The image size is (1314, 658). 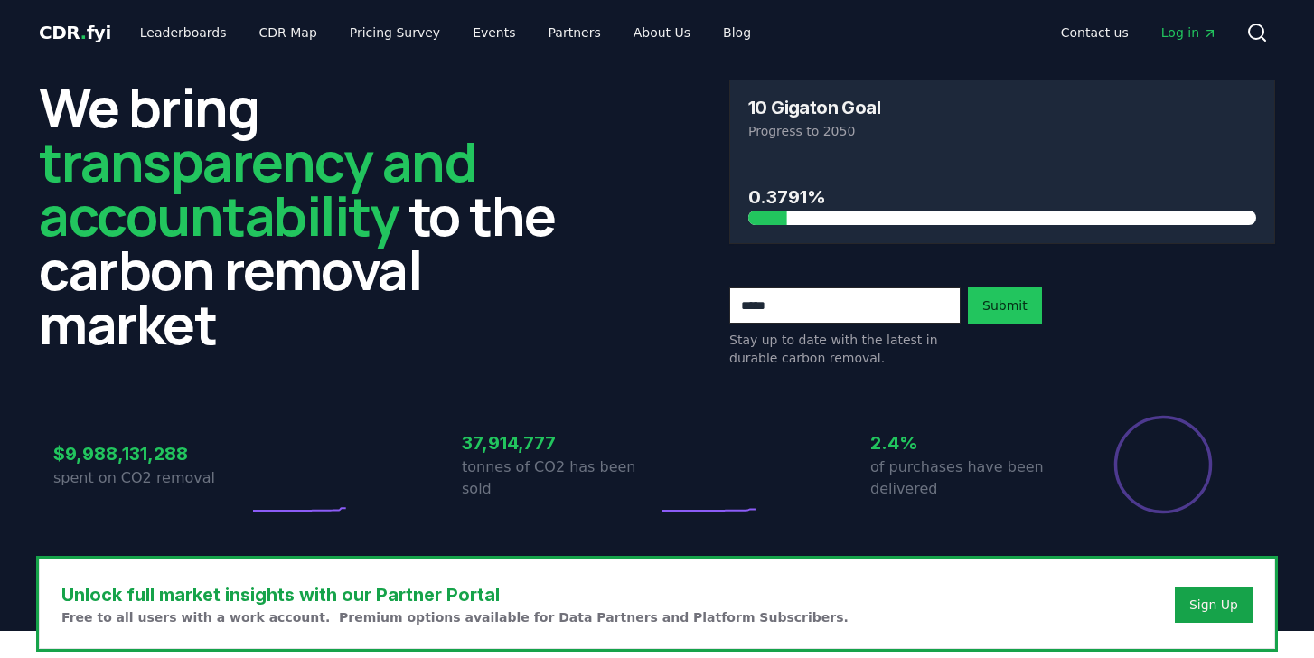 What do you see at coordinates (845, 349) in the screenshot?
I see `p: Stay up to date with the latest in durable carbon removal.` at bounding box center [845, 349].